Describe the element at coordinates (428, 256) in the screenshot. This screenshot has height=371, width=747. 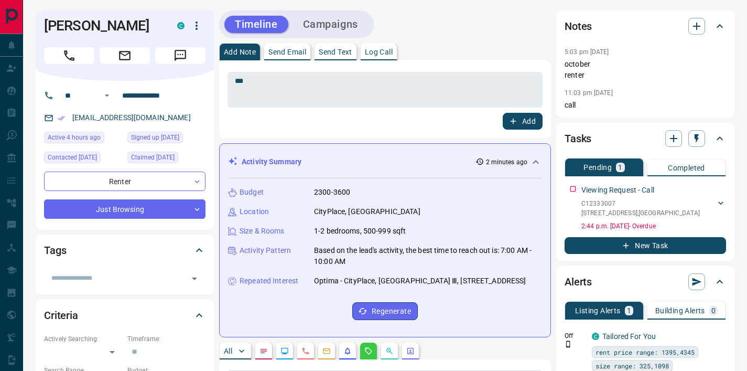
I see `p: Based on the lead's activity, the best time to reach out is: 7:00 AM - 10:00 AM` at that location.